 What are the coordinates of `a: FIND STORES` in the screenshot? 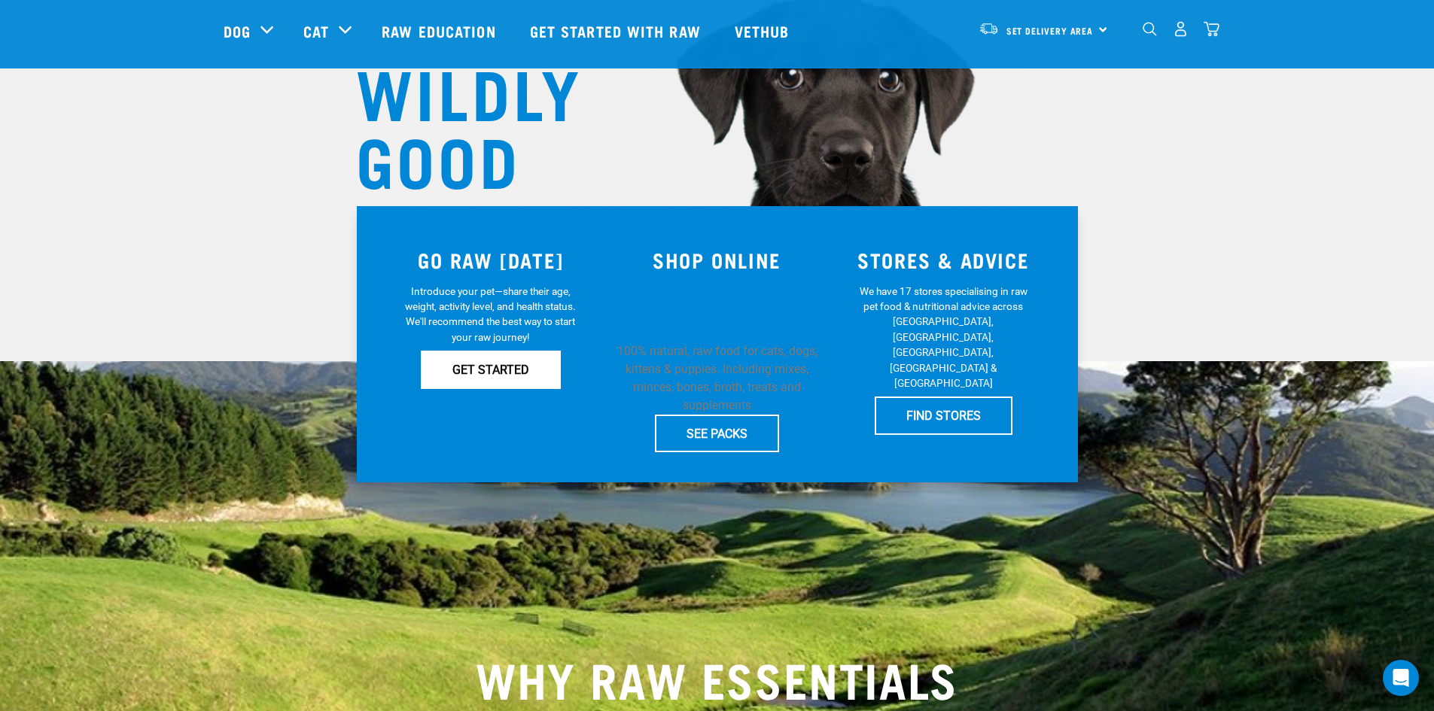 It's located at (943, 415).